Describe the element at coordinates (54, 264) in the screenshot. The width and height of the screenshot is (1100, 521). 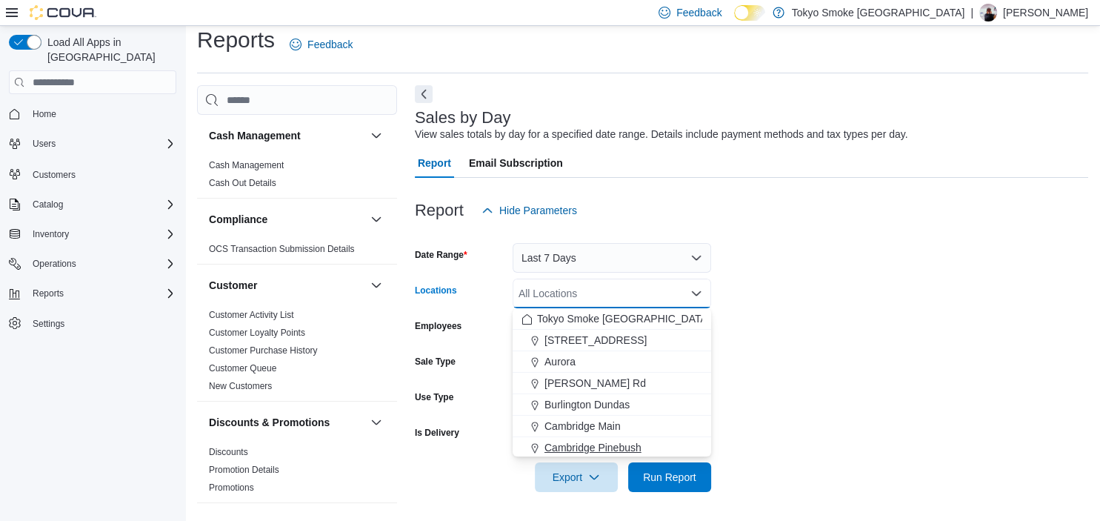
I see `button: Operations` at that location.